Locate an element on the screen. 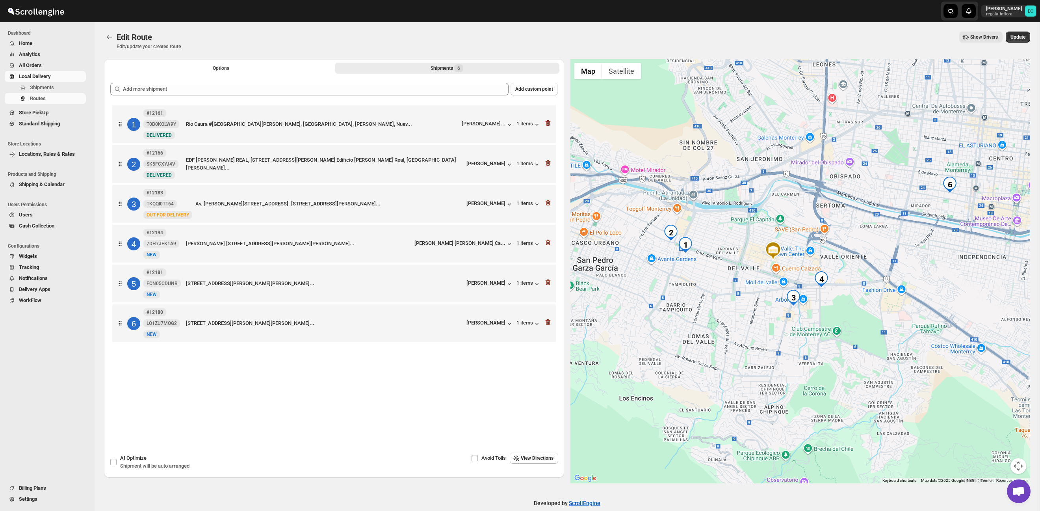  span: Store Locations is located at coordinates (48, 144).